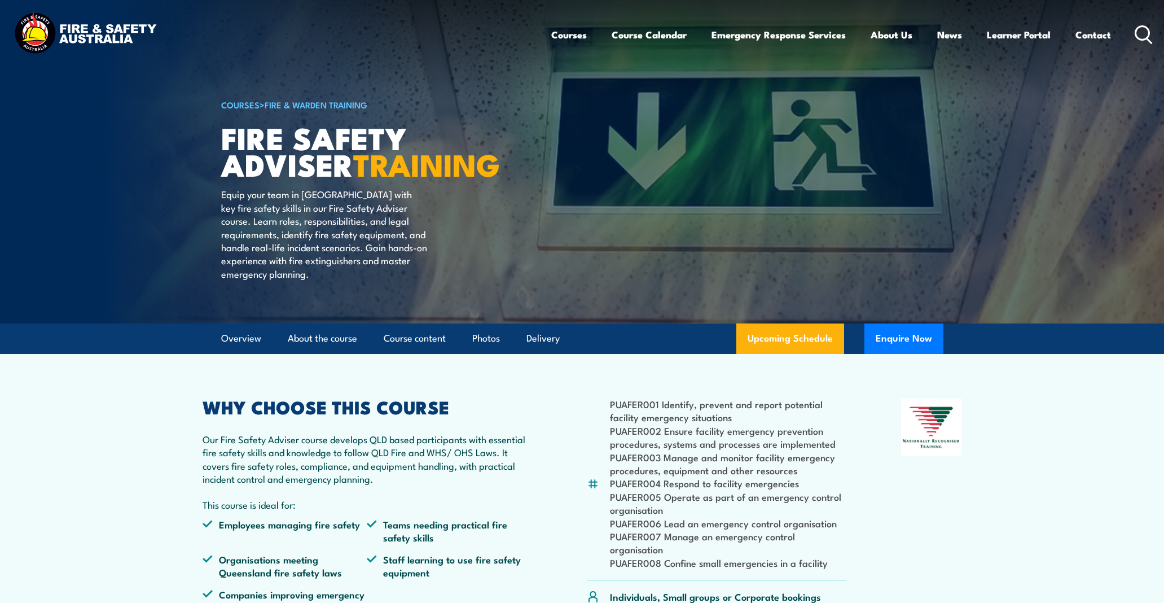  What do you see at coordinates (241, 338) in the screenshot?
I see `a: Overview` at bounding box center [241, 338].